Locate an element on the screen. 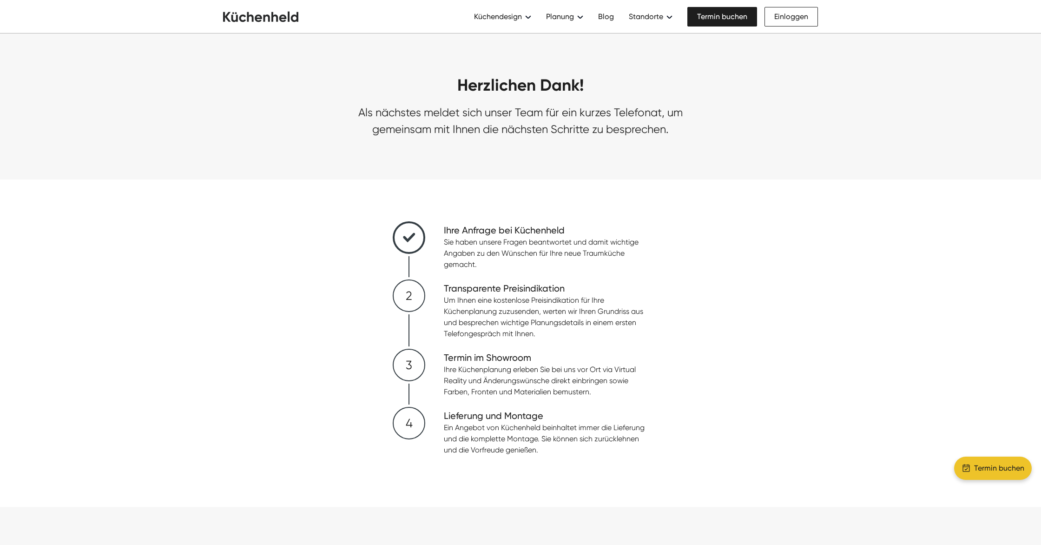 The height and width of the screenshot is (545, 1041). div: Als nächstes meldet sich unser Team für ein kurzes Telefonat, um gemeinsam mit Ihnen die nächsten... is located at coordinates (521, 121).